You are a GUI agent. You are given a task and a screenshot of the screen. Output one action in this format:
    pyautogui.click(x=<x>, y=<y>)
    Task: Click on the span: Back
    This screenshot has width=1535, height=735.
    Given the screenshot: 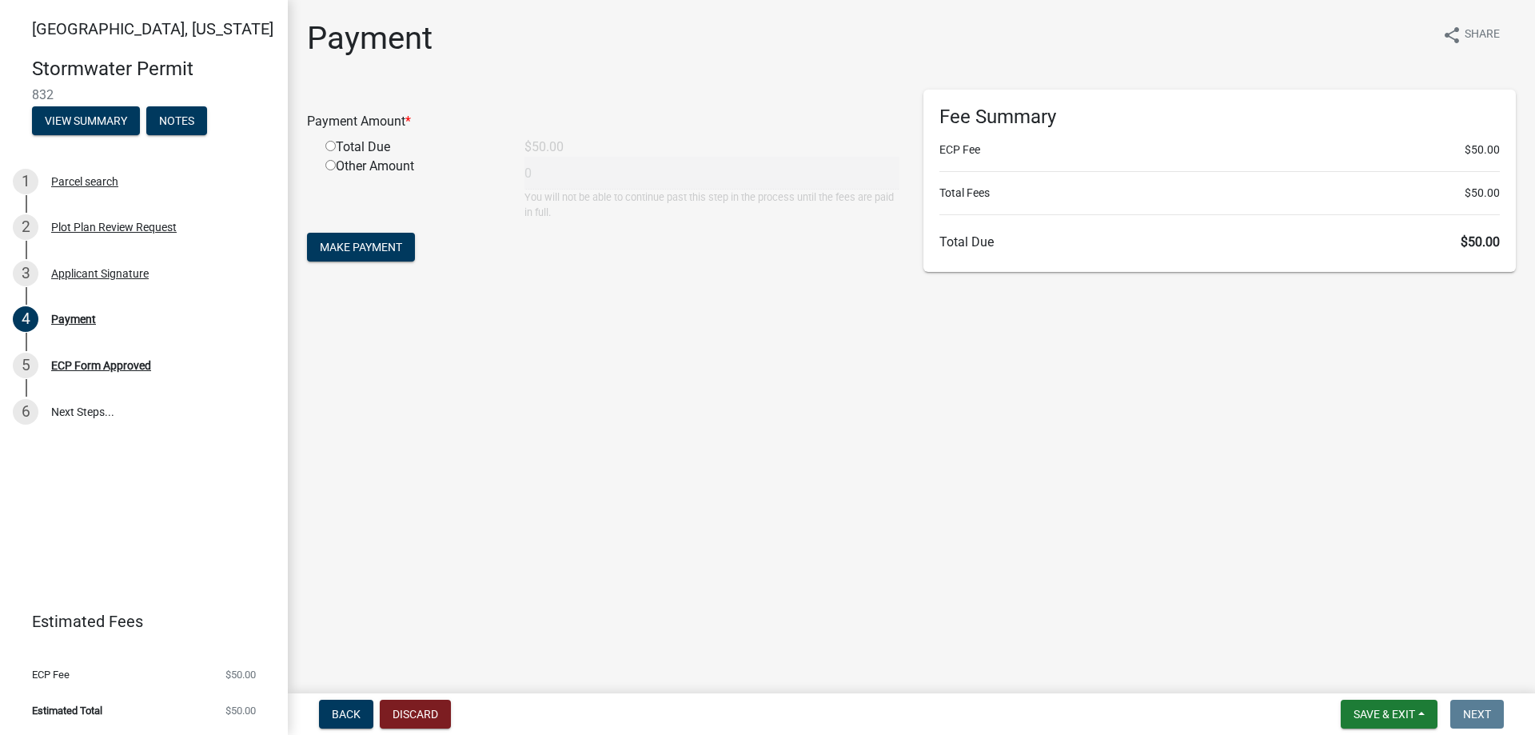 What is the action you would take?
    pyautogui.click(x=346, y=714)
    